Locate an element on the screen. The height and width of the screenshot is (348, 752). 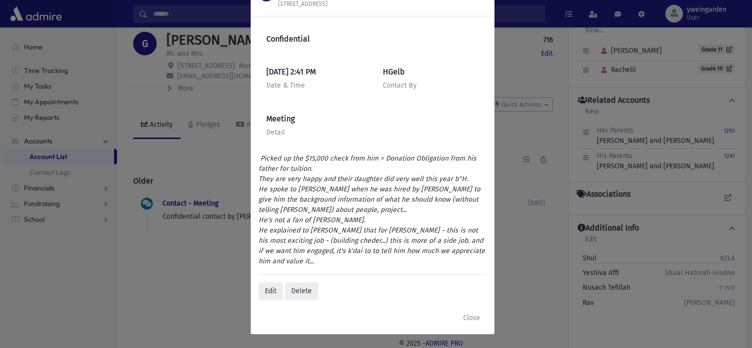
h6: HGelb is located at coordinates (431, 71).